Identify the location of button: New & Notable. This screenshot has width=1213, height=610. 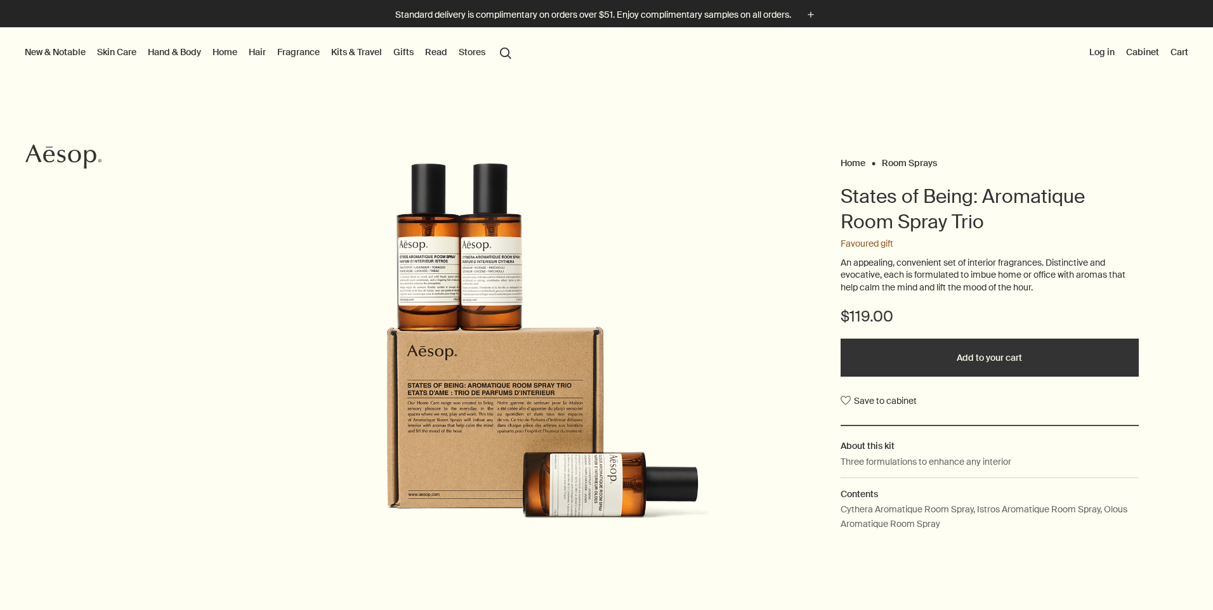
(55, 52).